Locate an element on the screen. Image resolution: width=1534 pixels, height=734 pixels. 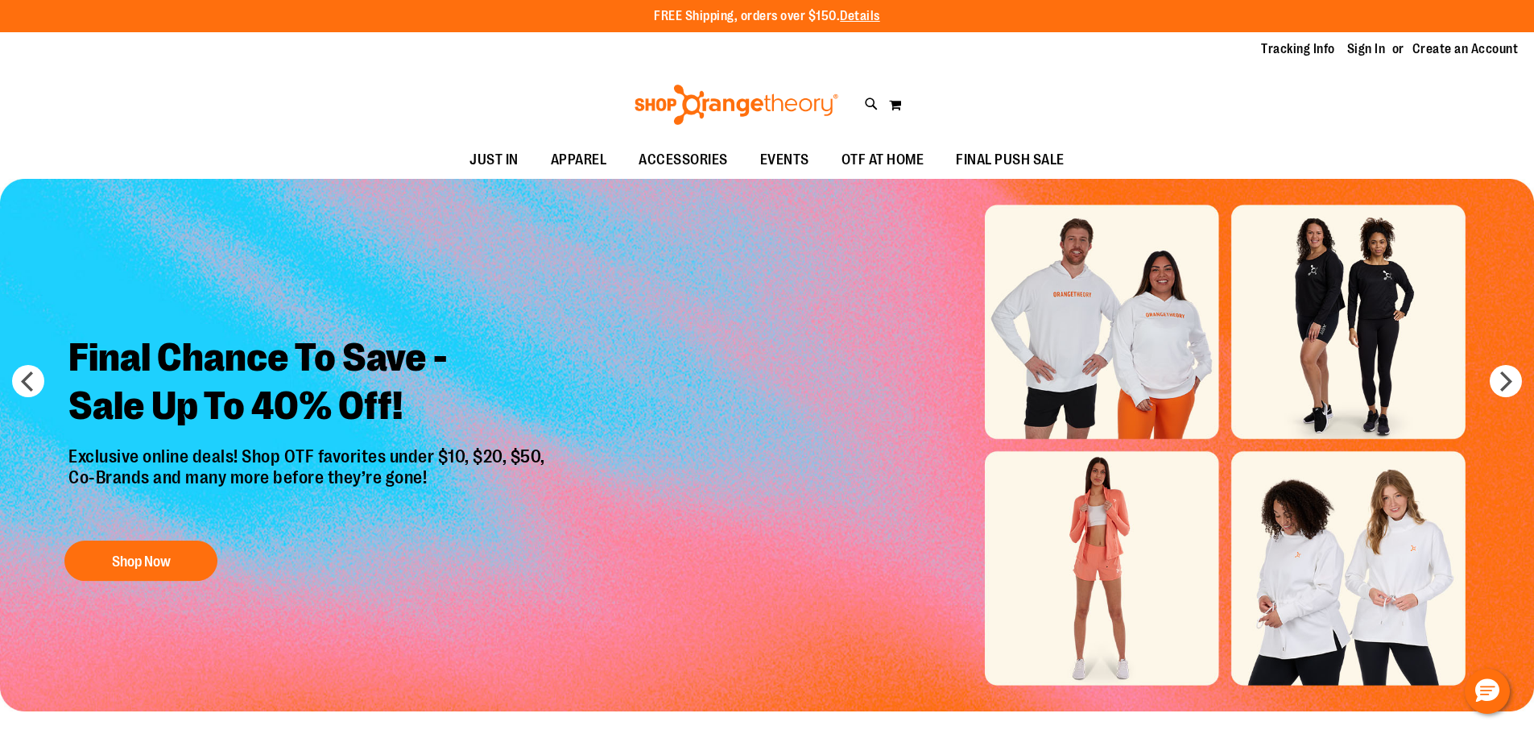
a: FINAL PUSH SALE is located at coordinates (1010, 160).